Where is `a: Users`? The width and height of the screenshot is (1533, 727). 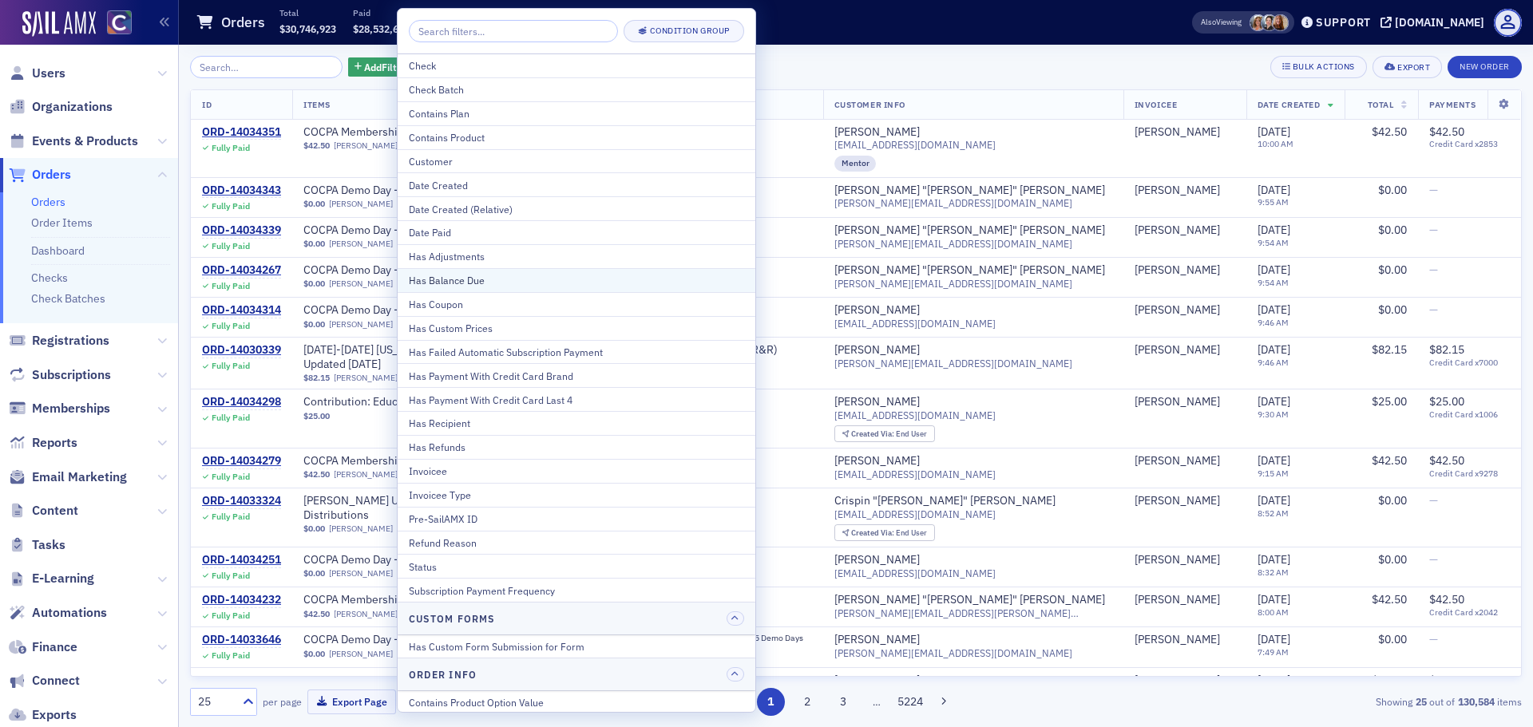
a: Users is located at coordinates (37, 73).